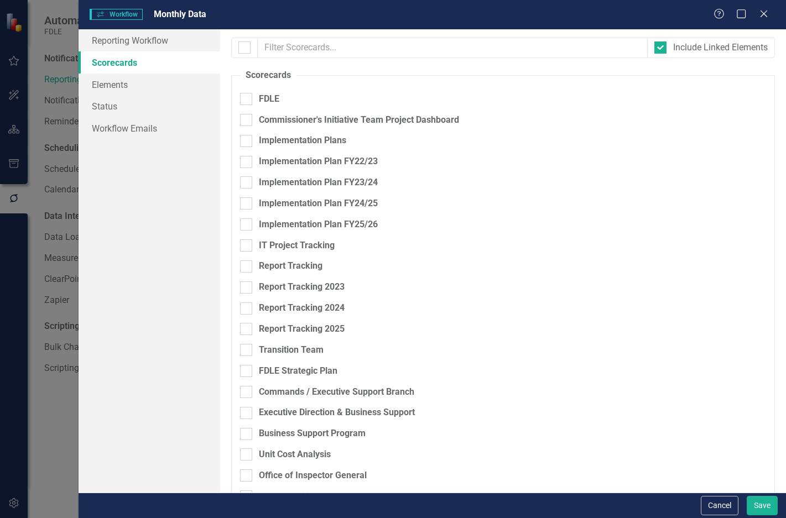 The image size is (786, 518). Describe the element at coordinates (287, 496) in the screenshot. I see `div: Accountability` at that location.